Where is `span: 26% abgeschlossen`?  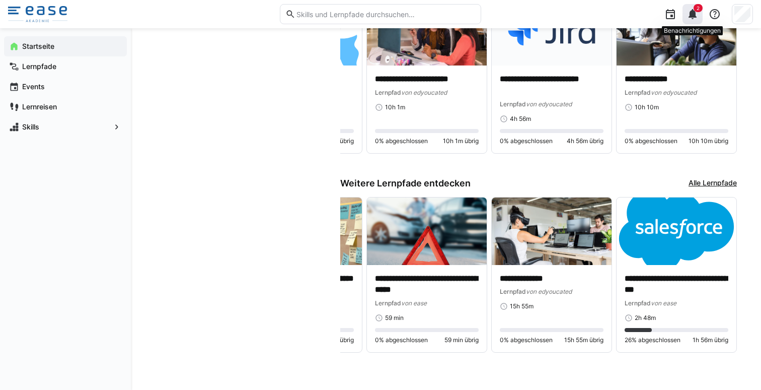
span: 26% abgeschlossen is located at coordinates (652, 340).